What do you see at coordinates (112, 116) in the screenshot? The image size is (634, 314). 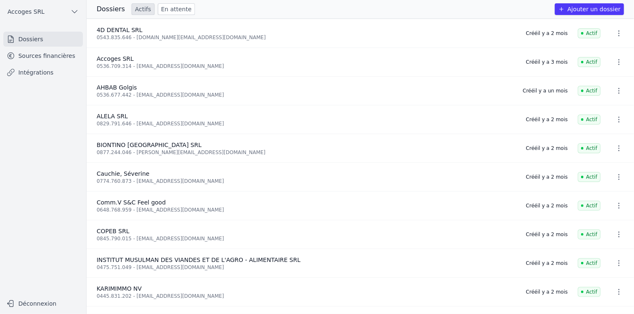 I see `span: ALELA SRL` at bounding box center [112, 116].